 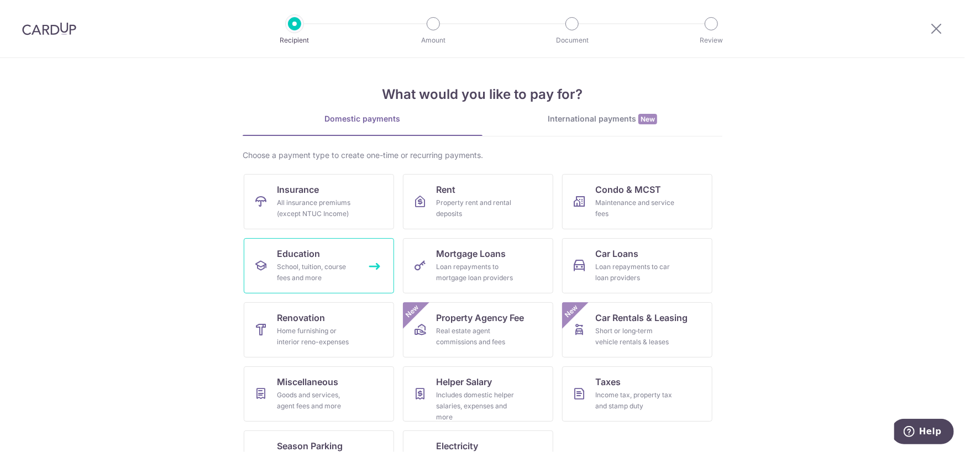 What do you see at coordinates (637, 202) in the screenshot?
I see `a: Condo & MCSTMaintenance and service fees` at bounding box center [637, 202].